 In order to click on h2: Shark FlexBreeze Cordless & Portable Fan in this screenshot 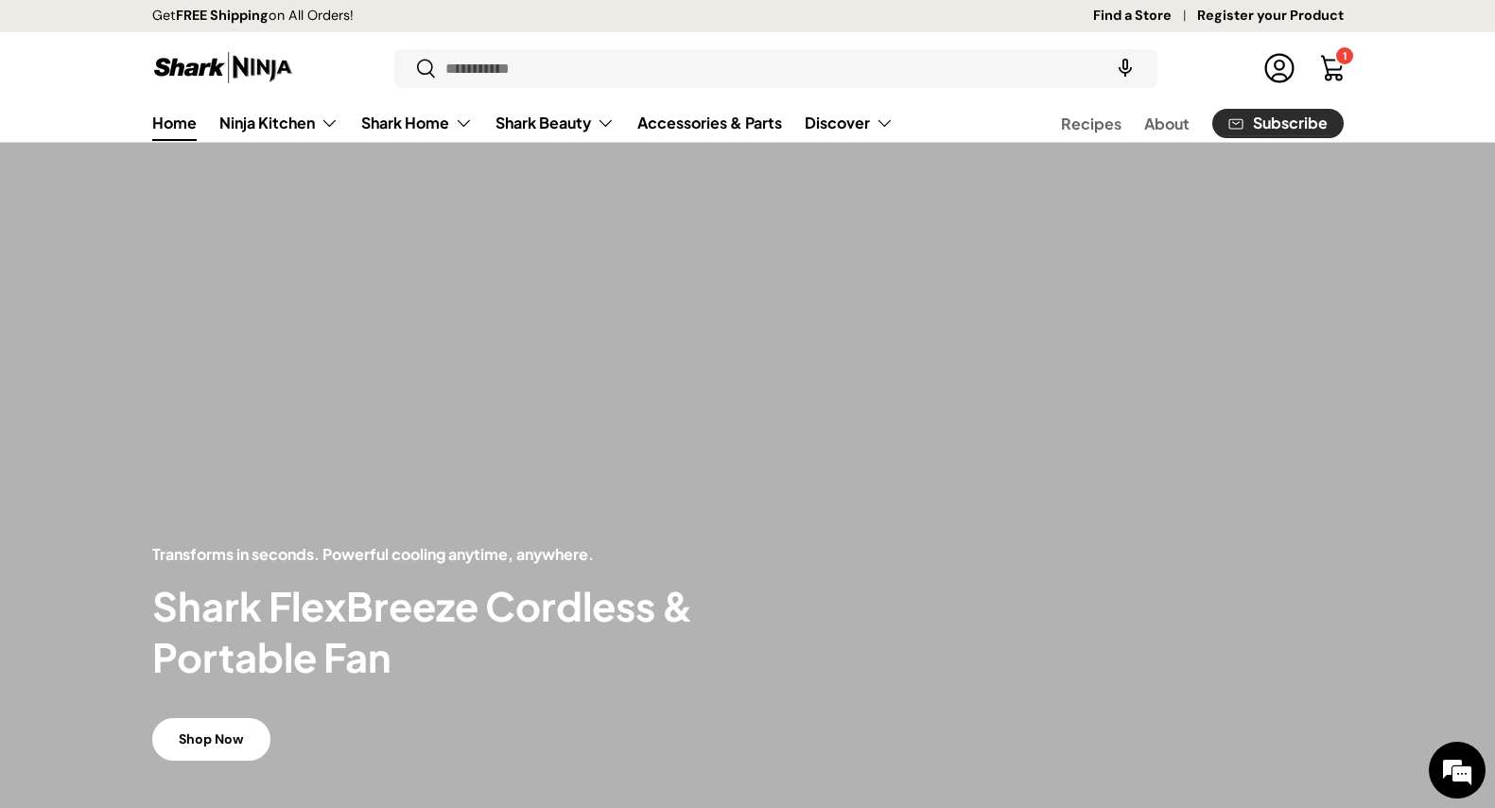, I will do `click(450, 632)`.